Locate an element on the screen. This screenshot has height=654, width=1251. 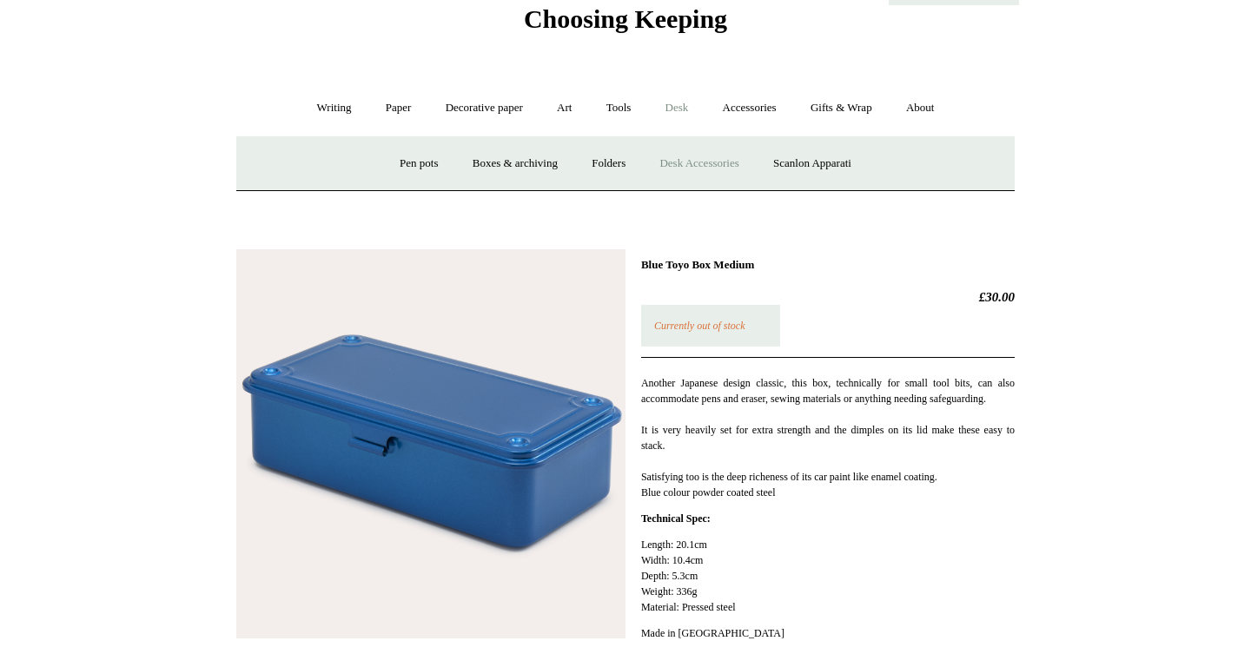
strong: Technical Spec: is located at coordinates (676, 519).